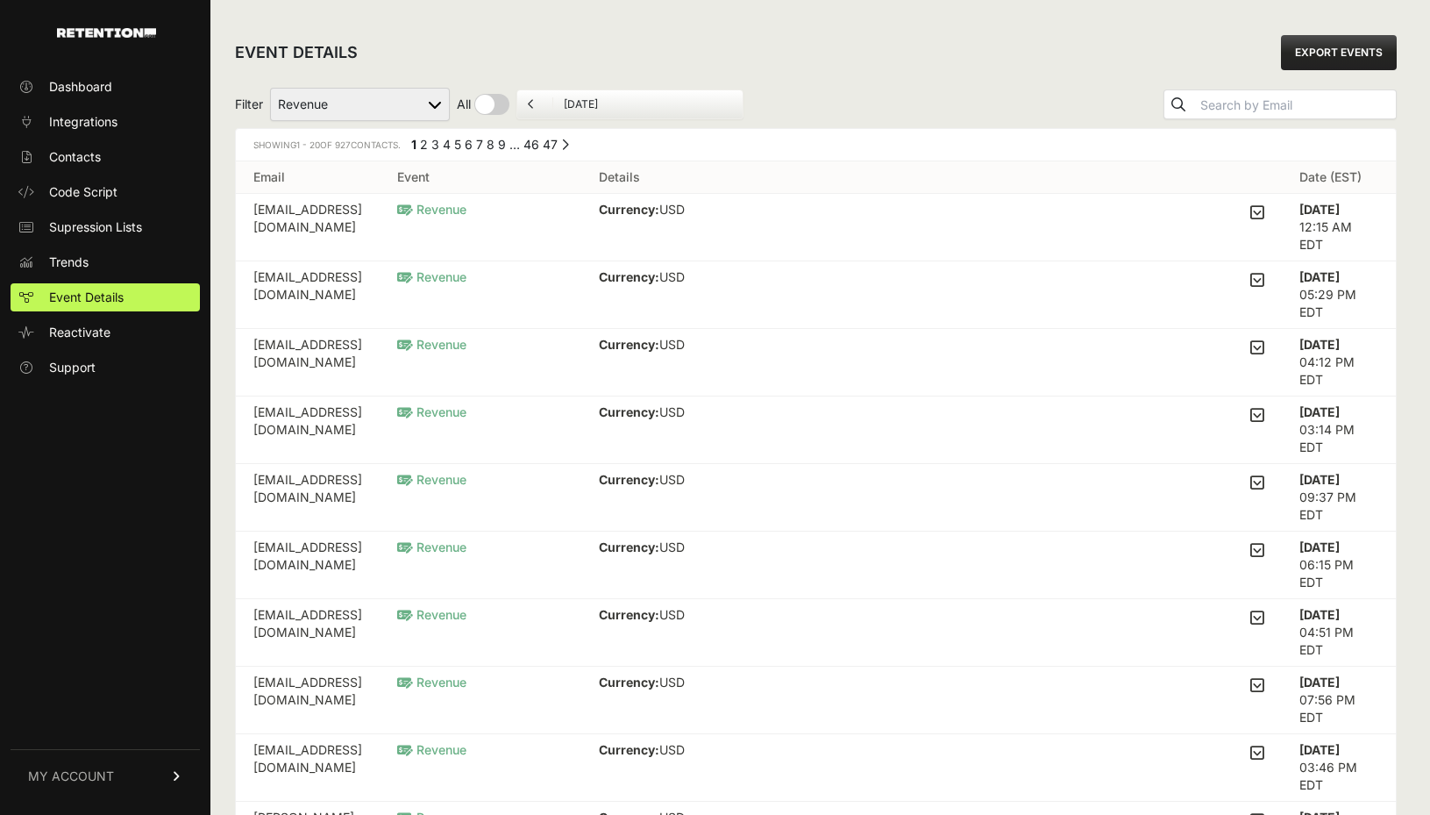  What do you see at coordinates (327, 145) in the screenshot?
I see `div: Showing of` at bounding box center [327, 145].